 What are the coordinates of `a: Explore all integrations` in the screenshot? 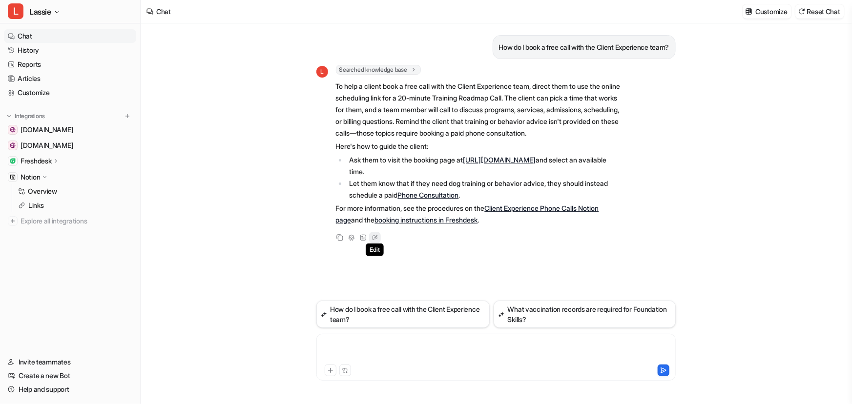 It's located at (70, 221).